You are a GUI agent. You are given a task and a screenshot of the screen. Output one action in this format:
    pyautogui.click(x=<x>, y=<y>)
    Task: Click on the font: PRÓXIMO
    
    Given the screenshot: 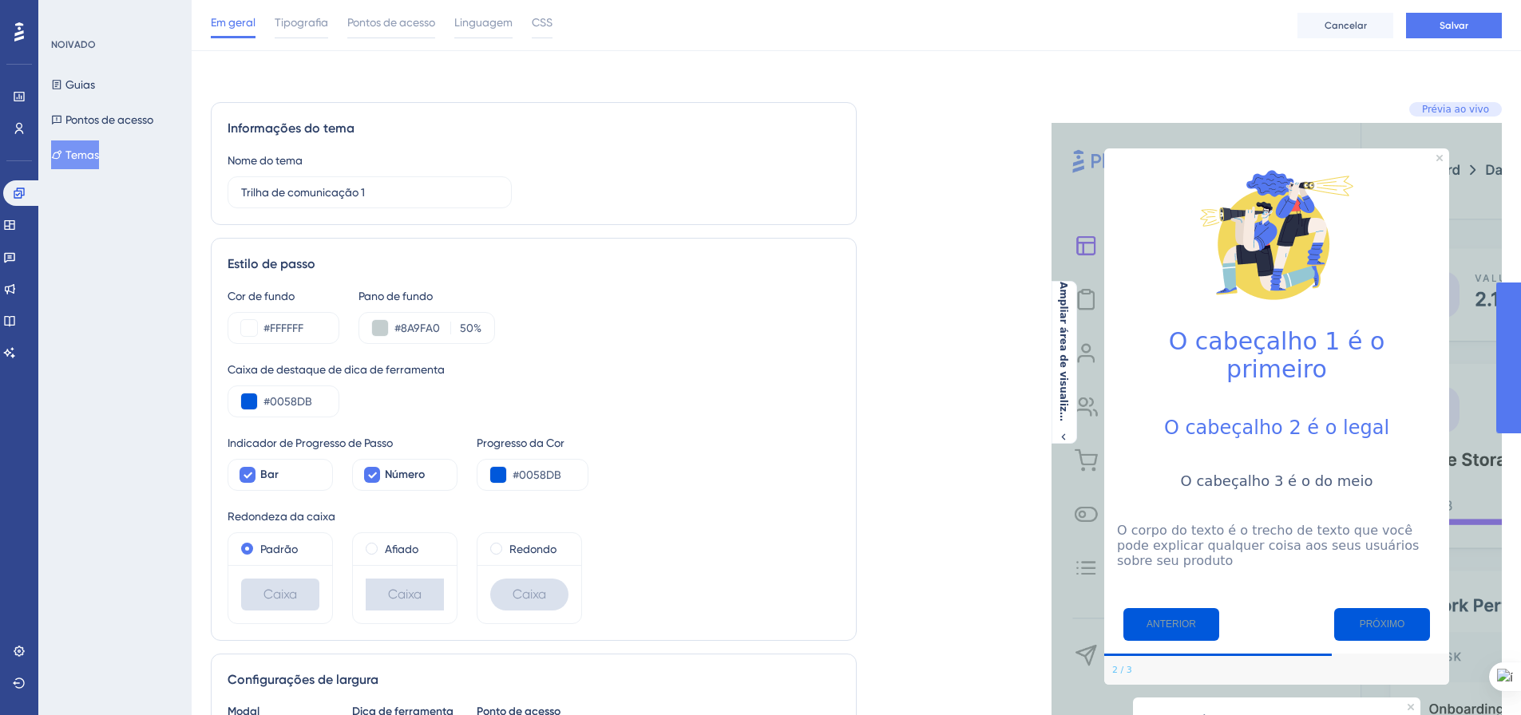 What is the action you would take?
    pyautogui.click(x=1382, y=624)
    